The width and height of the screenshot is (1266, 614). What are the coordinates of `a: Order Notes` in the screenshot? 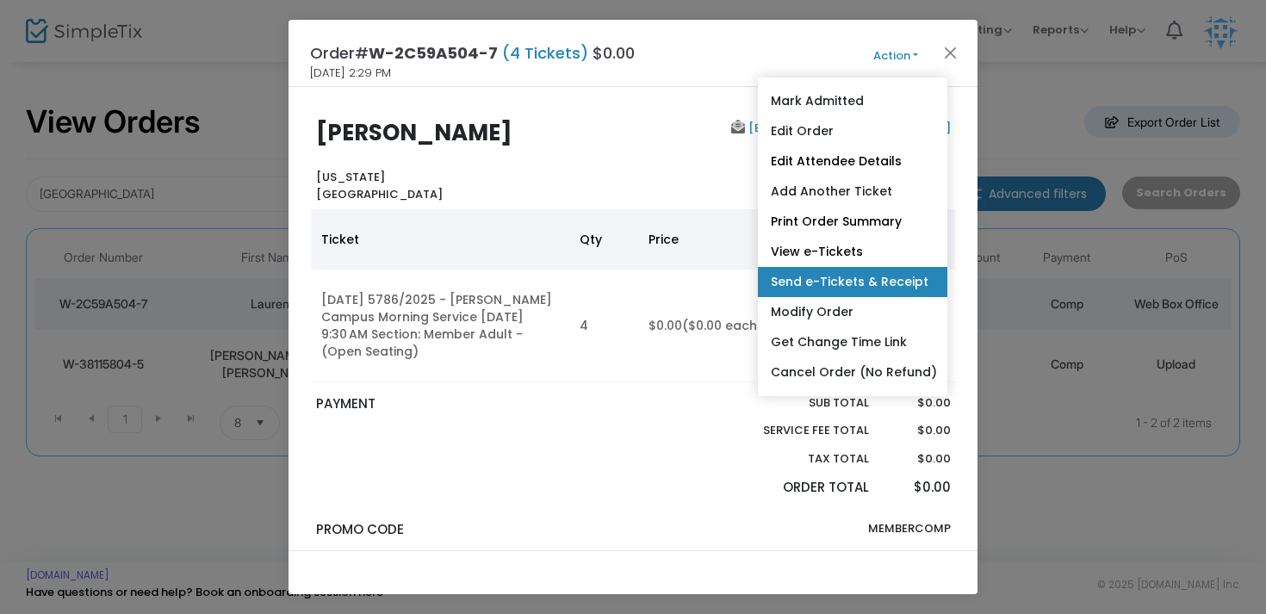 It's located at (405, 568).